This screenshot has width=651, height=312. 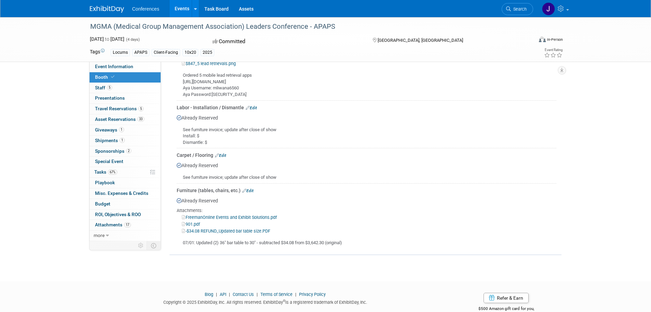 What do you see at coordinates (226, 230) in the screenshot?
I see `a: -$34.08 REFUND_Updated bar table size.PDF` at bounding box center [226, 230].